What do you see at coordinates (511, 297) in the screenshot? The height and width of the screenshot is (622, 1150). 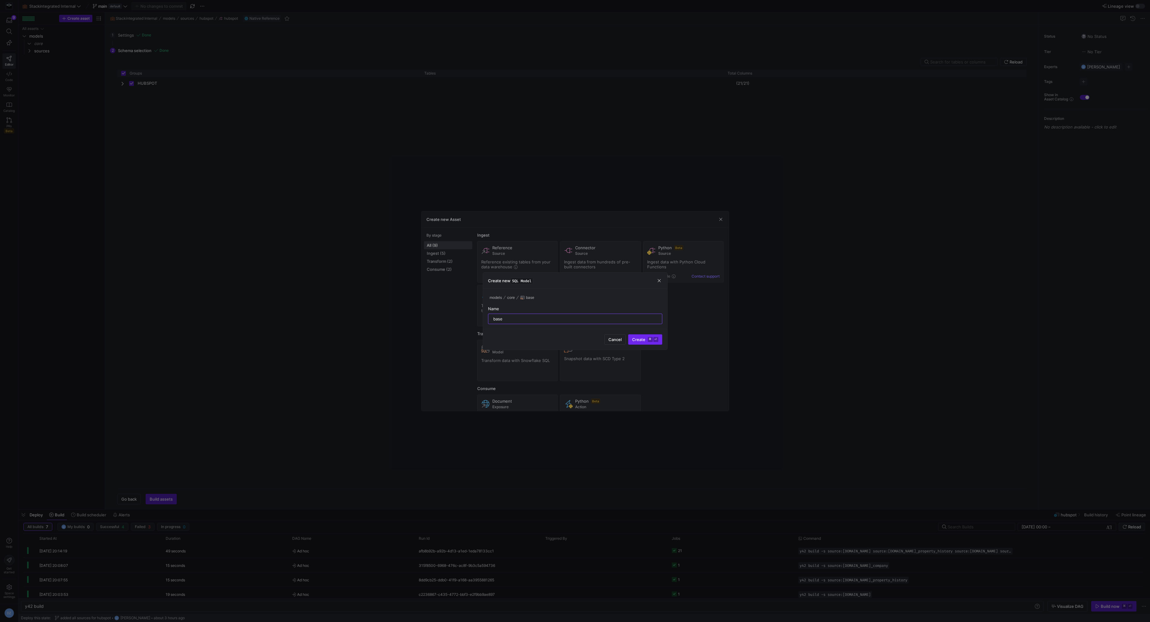 I see `button: core` at bounding box center [511, 297].